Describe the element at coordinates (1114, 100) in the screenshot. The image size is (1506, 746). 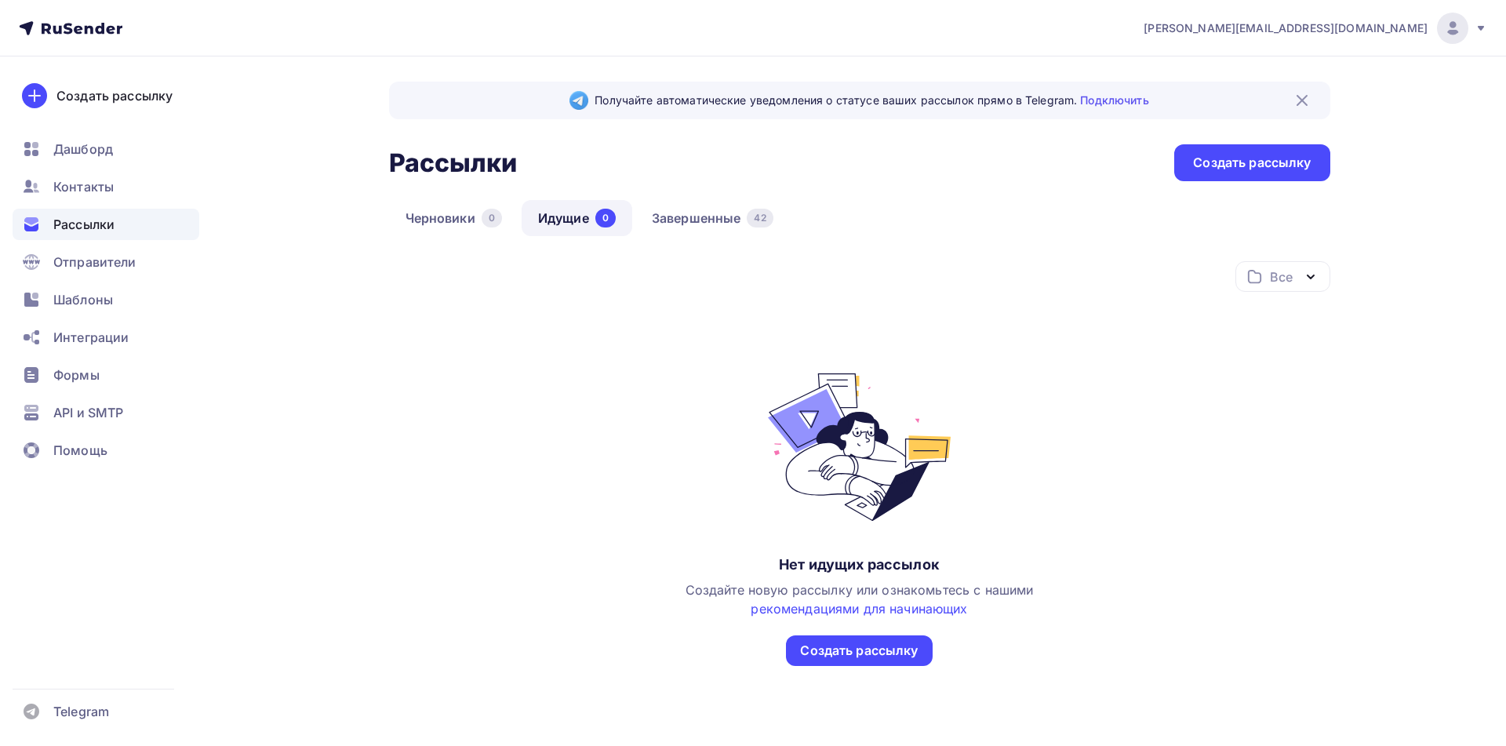
I see `a: Подключить` at that location.